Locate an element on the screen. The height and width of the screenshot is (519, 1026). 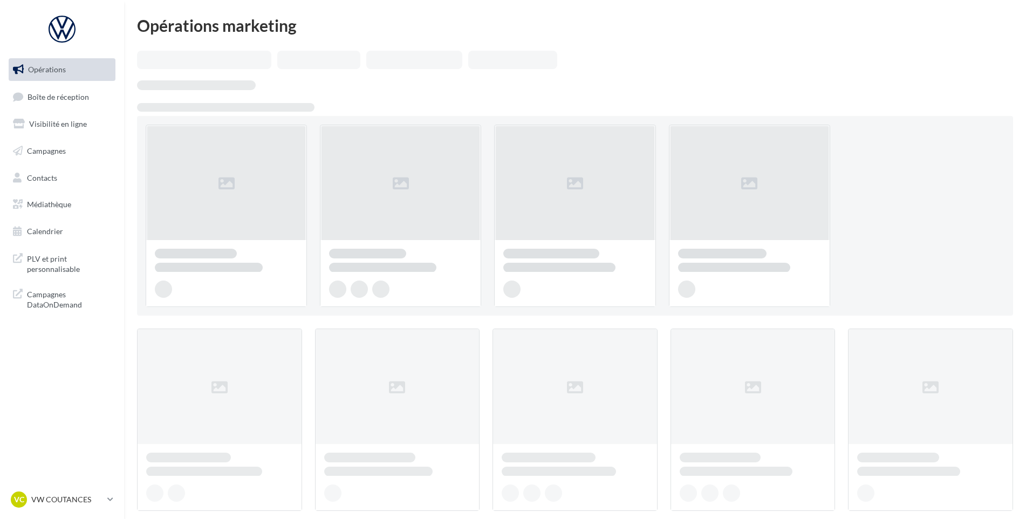
p: VW COUTANCES is located at coordinates (67, 500).